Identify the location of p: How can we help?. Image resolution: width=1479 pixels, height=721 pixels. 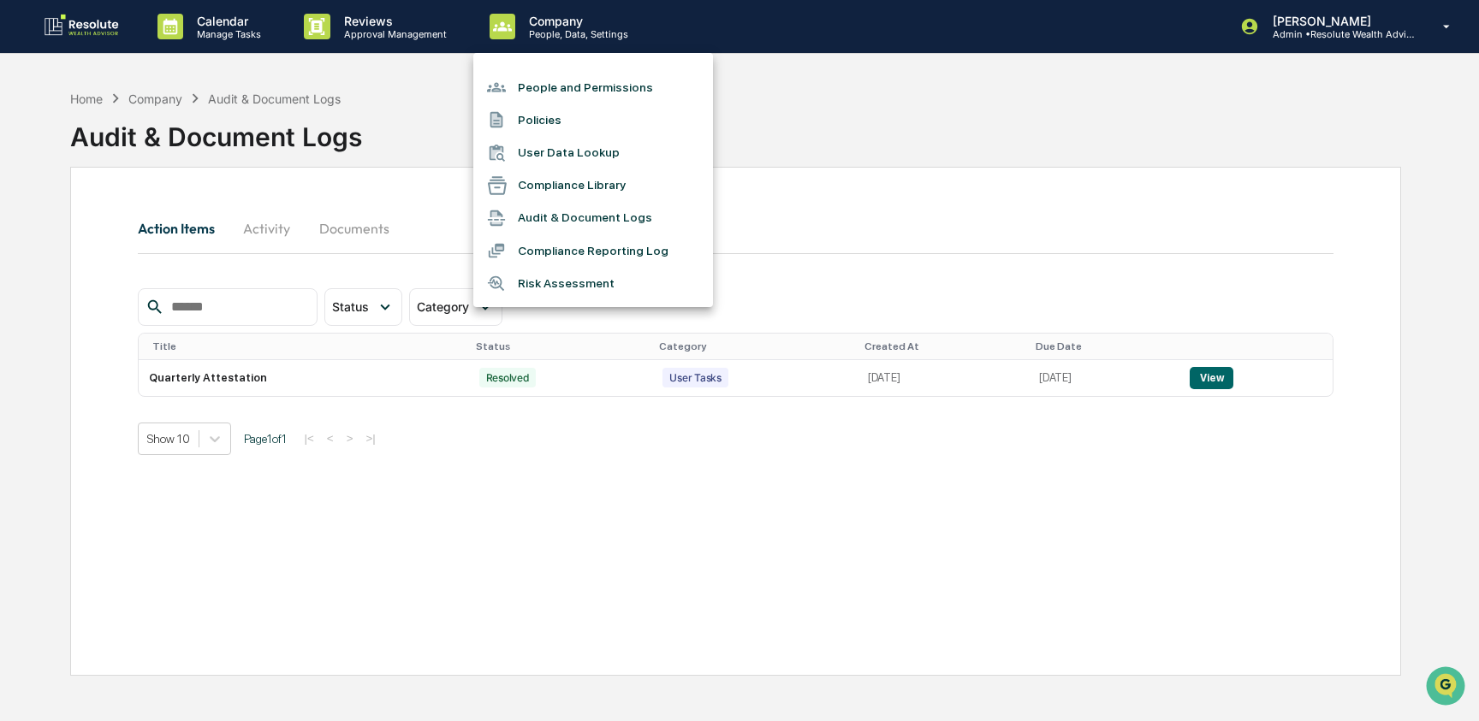
(164, 50).